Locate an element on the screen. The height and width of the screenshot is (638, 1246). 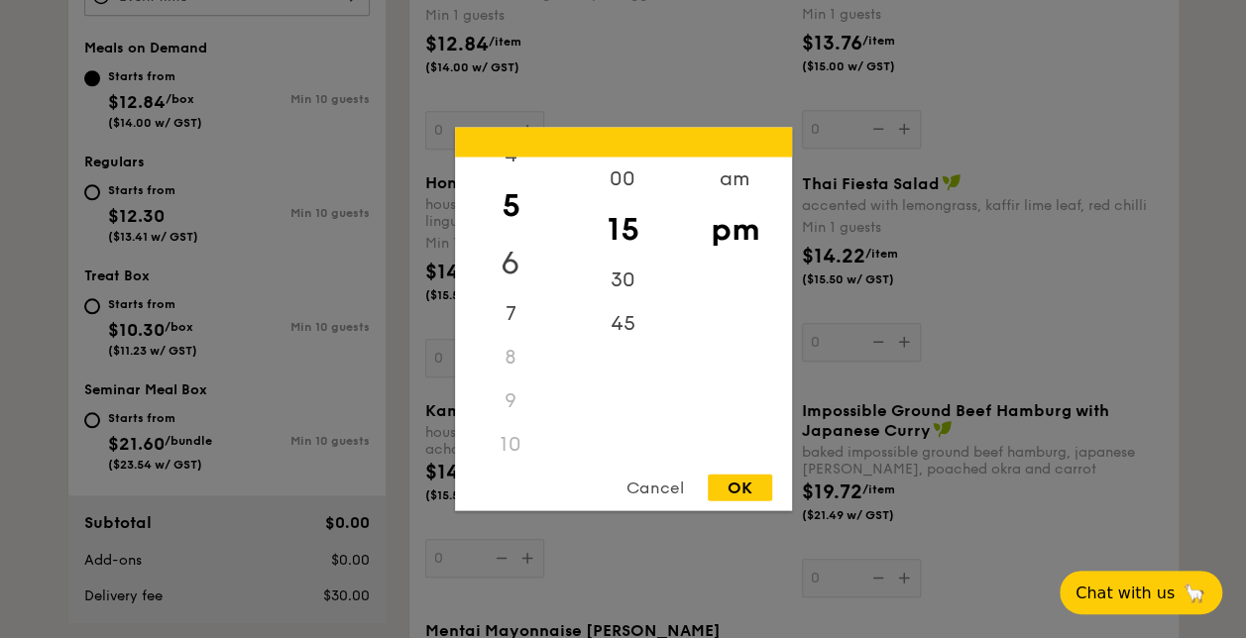
div: 30 is located at coordinates (622, 280).